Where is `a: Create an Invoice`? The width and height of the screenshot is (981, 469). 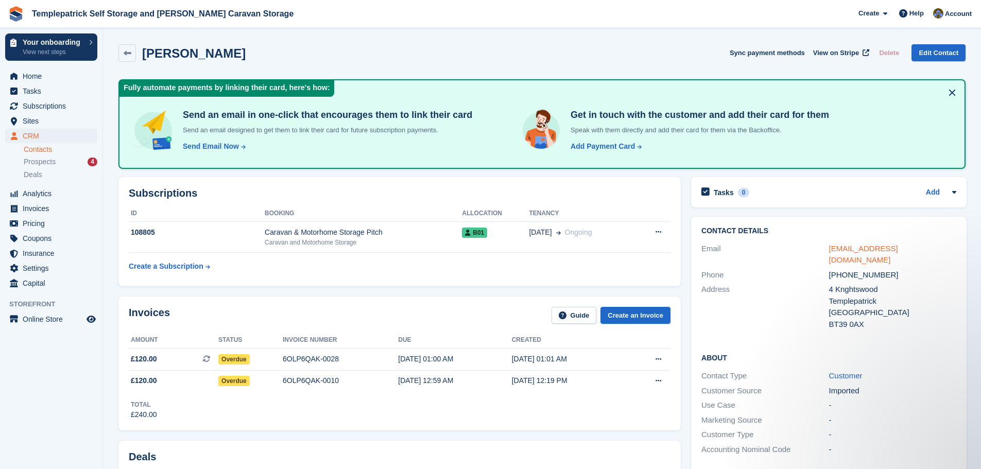 a: Create an Invoice is located at coordinates (635, 315).